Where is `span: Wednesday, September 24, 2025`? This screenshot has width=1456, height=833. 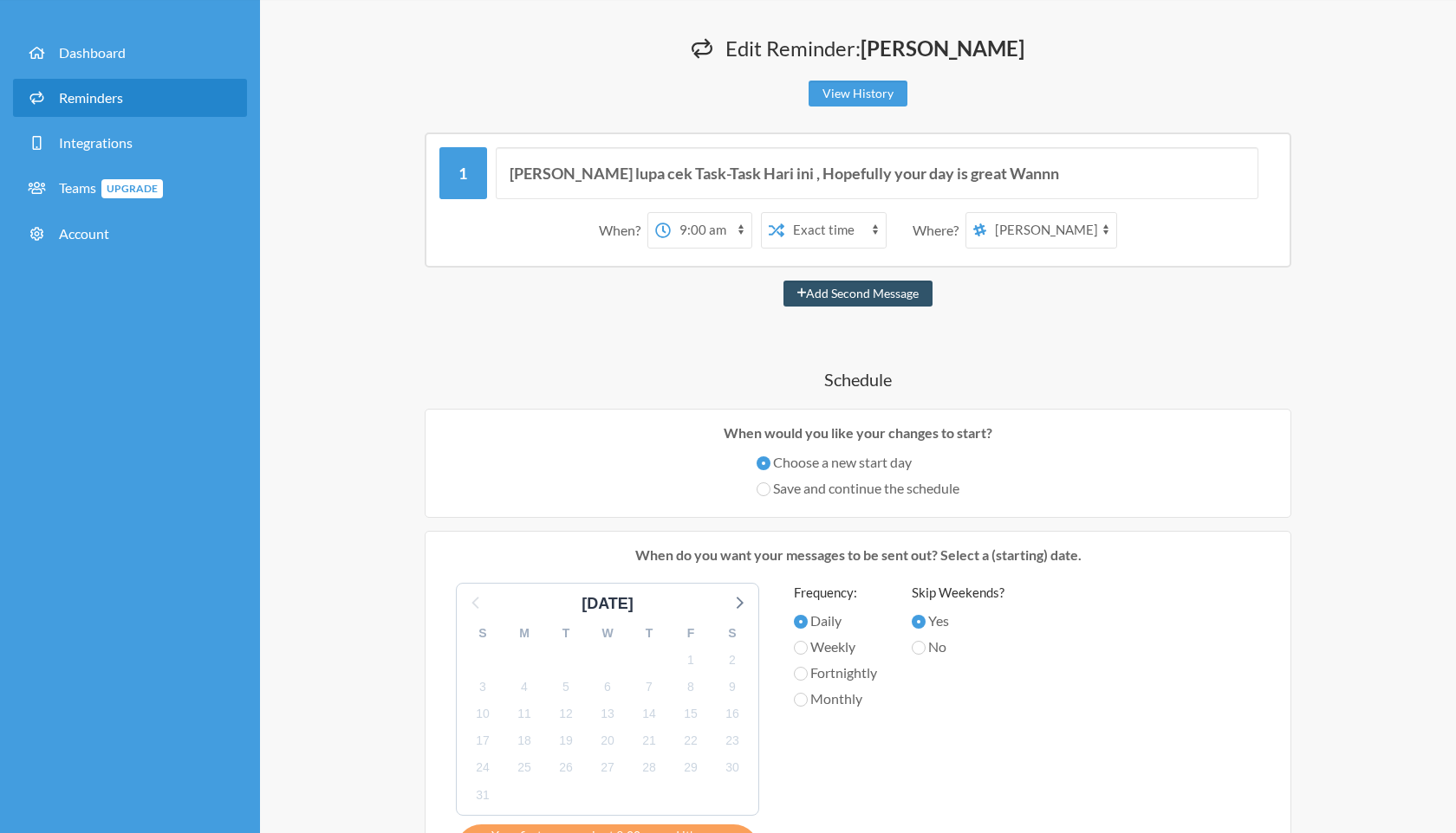 span: Wednesday, September 24, 2025 is located at coordinates (483, 768).